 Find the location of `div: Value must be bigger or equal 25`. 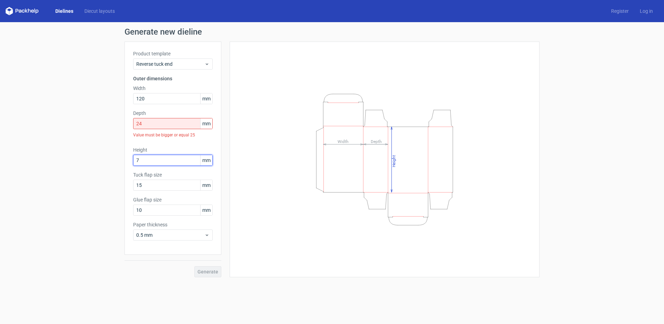

div: Value must be bigger or equal 25 is located at coordinates (173, 135).